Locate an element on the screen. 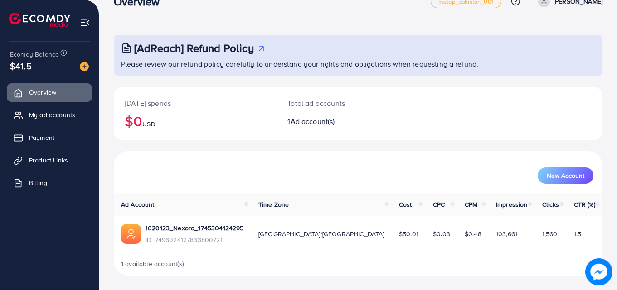 The width and height of the screenshot is (617, 290). p: Please review our refund policy carefully to understand your rights and obligations when requesti... is located at coordinates (359, 64).